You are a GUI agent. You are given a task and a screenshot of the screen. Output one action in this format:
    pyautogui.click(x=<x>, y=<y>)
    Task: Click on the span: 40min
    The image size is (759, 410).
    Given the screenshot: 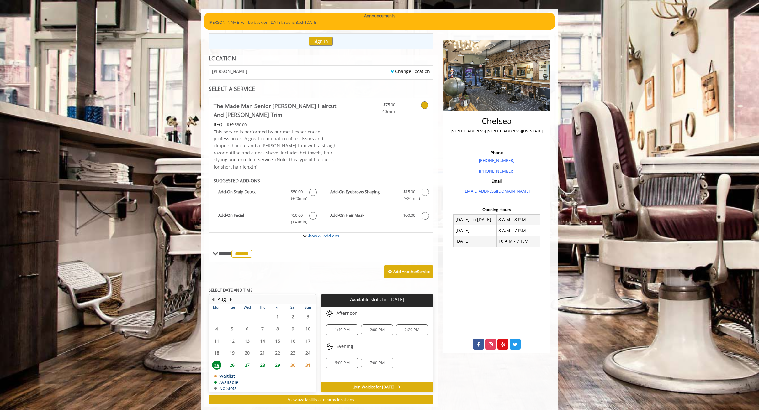 What is the action you would take?
    pyautogui.click(x=377, y=112)
    